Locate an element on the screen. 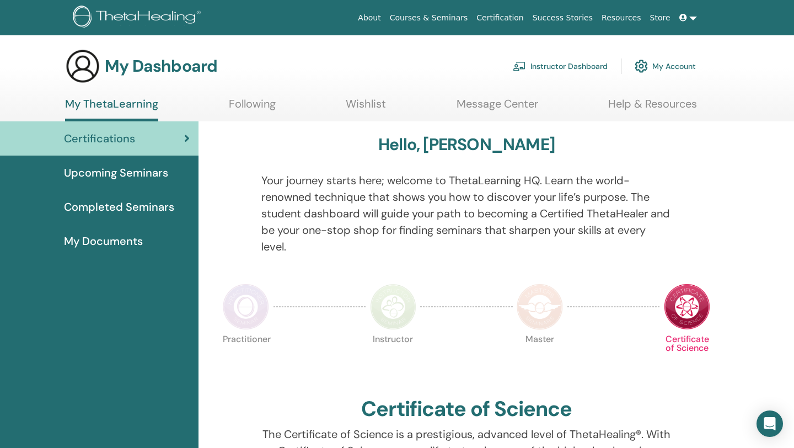 The width and height of the screenshot is (794, 448). a: My Account is located at coordinates (665, 66).